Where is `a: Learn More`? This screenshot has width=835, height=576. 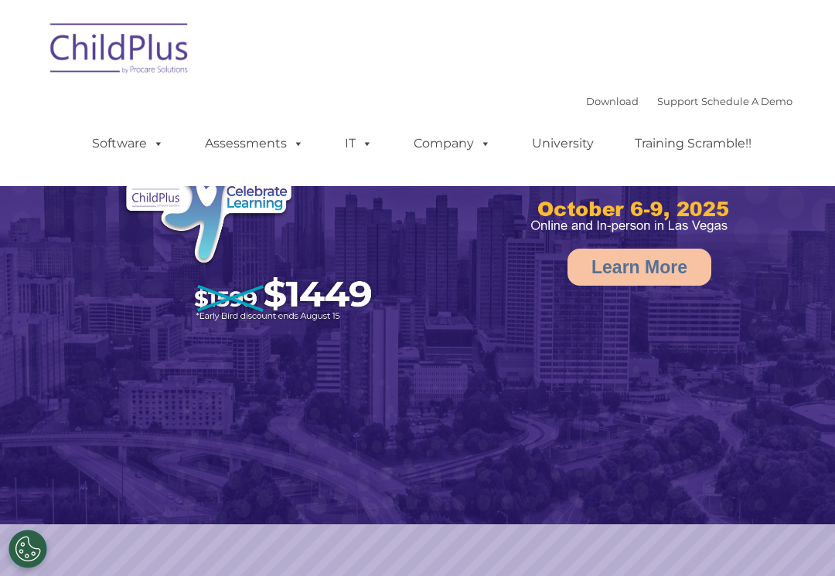 a: Learn More is located at coordinates (639, 267).